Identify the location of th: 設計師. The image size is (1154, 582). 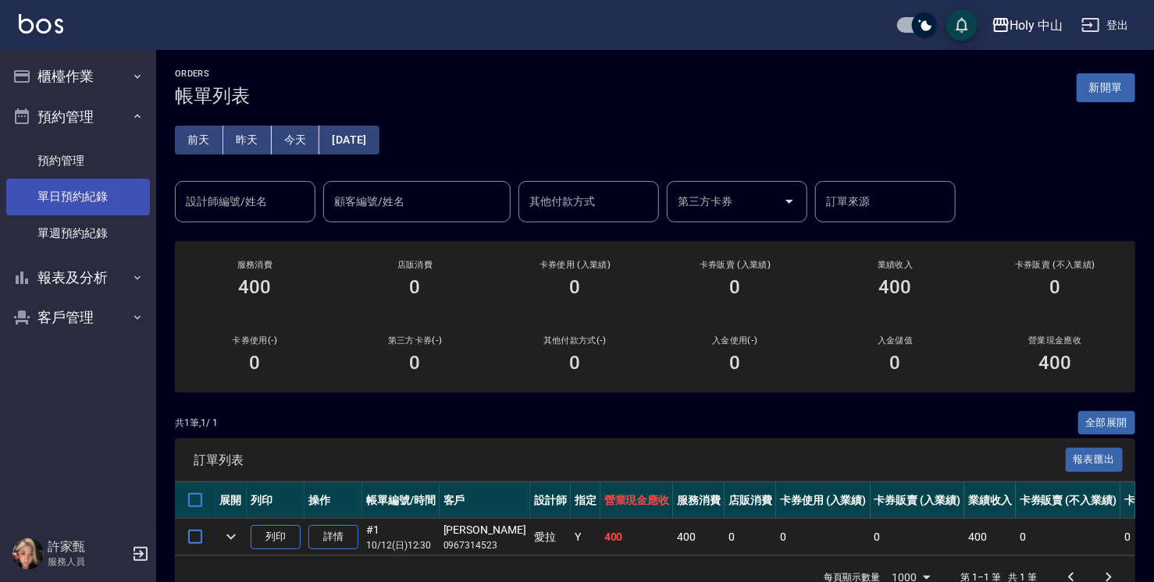
(550, 500).